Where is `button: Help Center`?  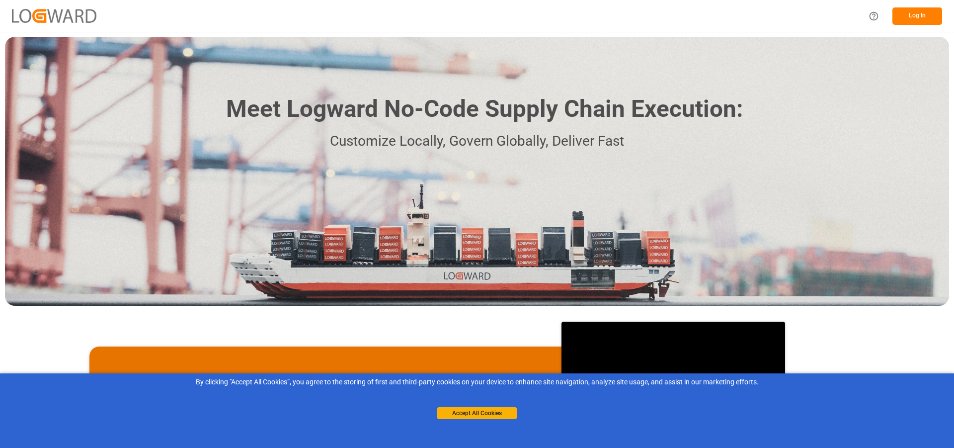 button: Help Center is located at coordinates (874, 16).